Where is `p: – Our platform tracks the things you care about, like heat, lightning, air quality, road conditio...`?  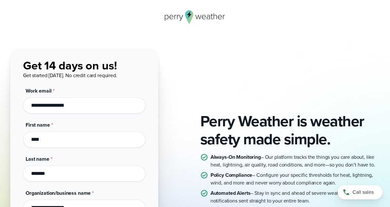
p: – Our platform tracks the things you care about, like heat, lightning, air quality, road conditio... is located at coordinates (295, 161).